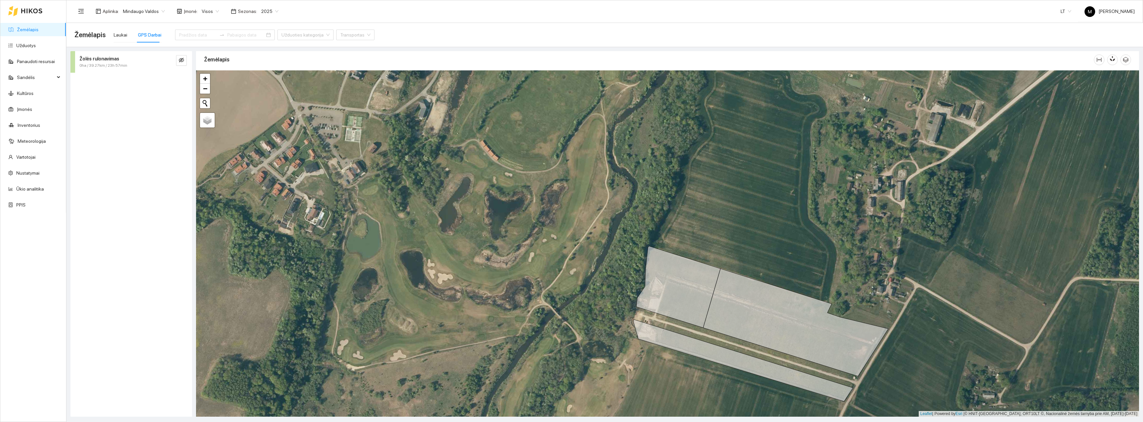 The height and width of the screenshot is (422, 1143). Describe the element at coordinates (36, 61) in the screenshot. I see `a: Panaudoti resursai` at that location.